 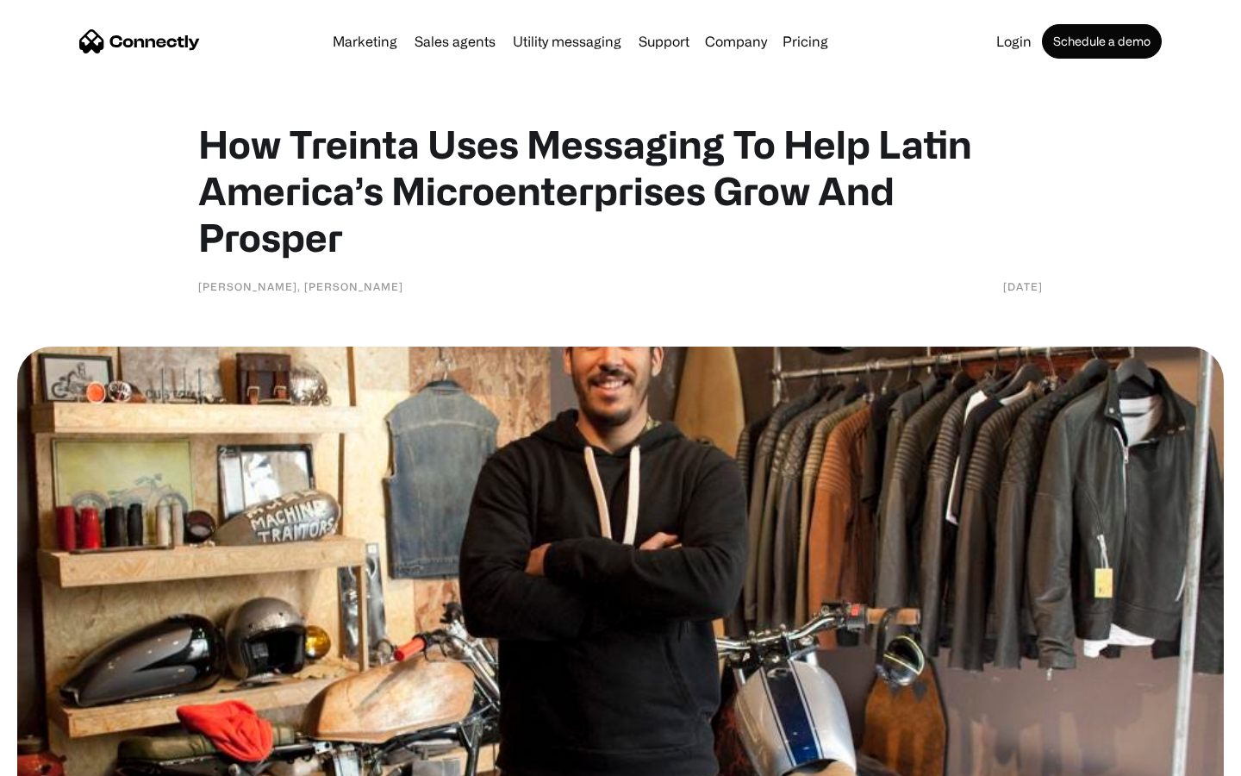 What do you see at coordinates (1102, 41) in the screenshot?
I see `a: Schedule a demo` at bounding box center [1102, 41].